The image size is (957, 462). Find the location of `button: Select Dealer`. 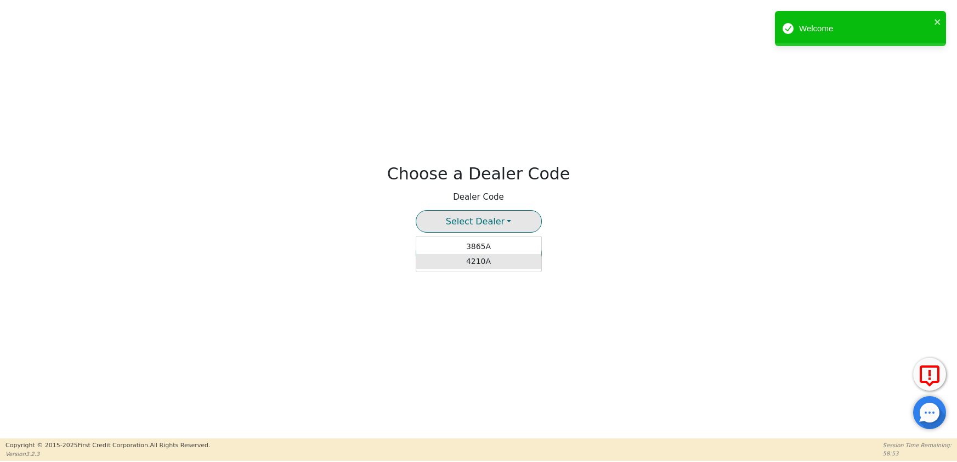

button: Select Dealer is located at coordinates (479, 221).